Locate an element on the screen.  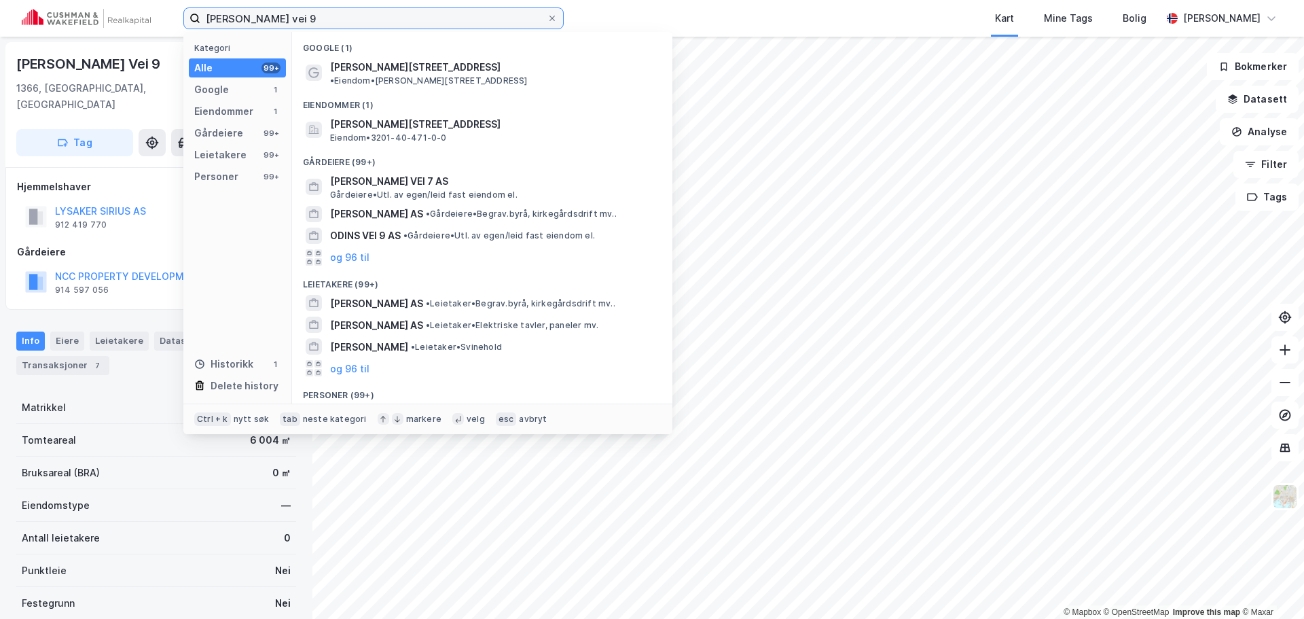
div: Antall leietakere is located at coordinates (60, 538).